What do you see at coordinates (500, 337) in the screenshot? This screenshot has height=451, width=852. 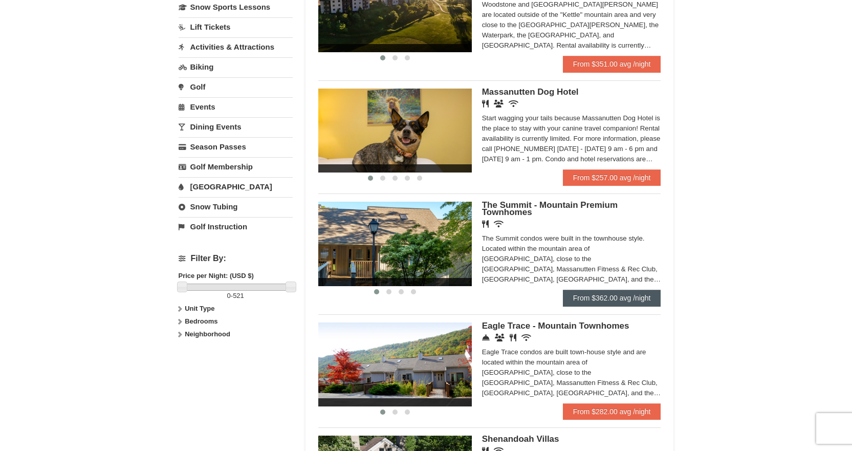 I see `i: Conference Facilities` at bounding box center [500, 337].